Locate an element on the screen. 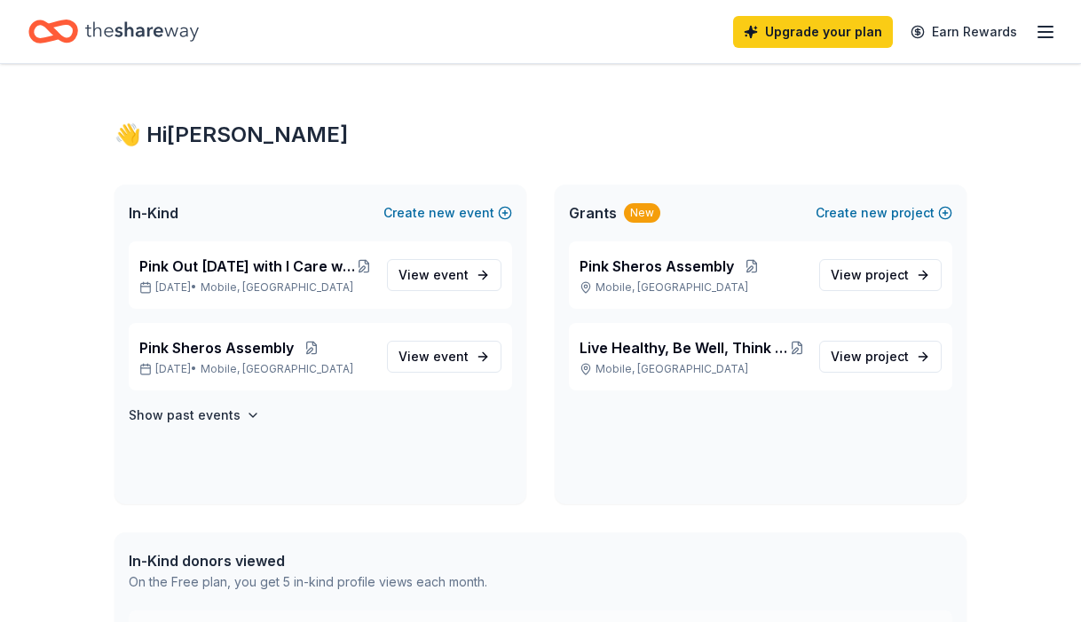 Image resolution: width=1081 pixels, height=622 pixels. a: Home is located at coordinates (114, 31).